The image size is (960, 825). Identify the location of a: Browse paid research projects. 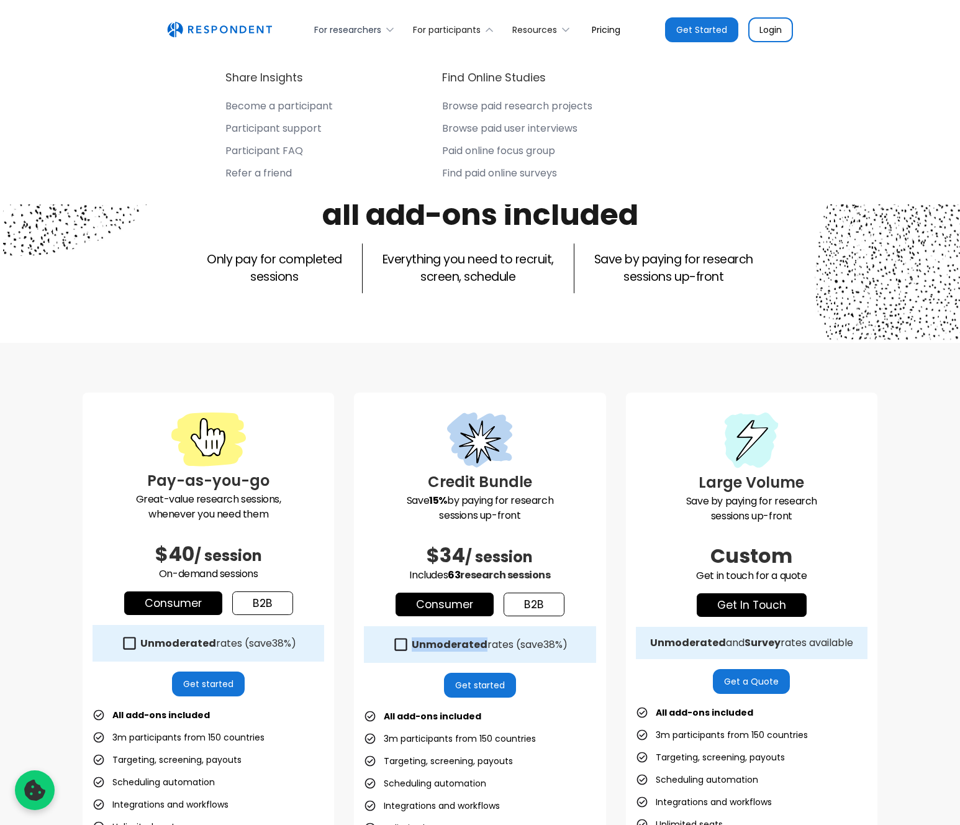
(517, 109).